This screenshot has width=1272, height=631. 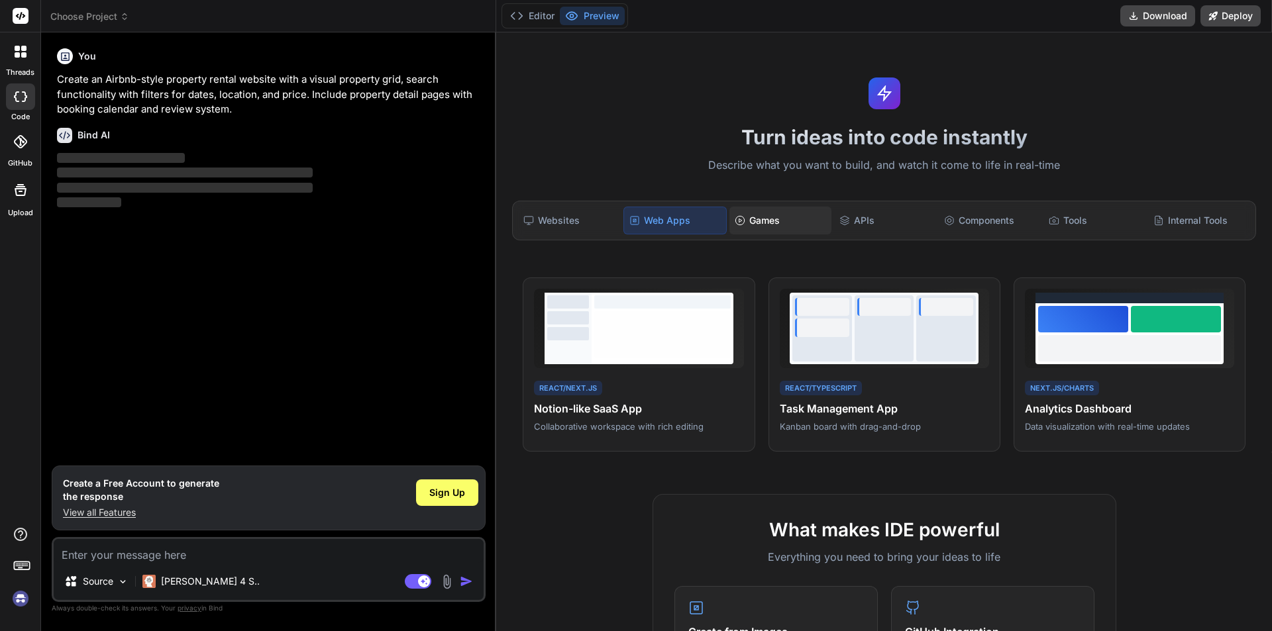 I want to click on img: signin, so click(x=21, y=599).